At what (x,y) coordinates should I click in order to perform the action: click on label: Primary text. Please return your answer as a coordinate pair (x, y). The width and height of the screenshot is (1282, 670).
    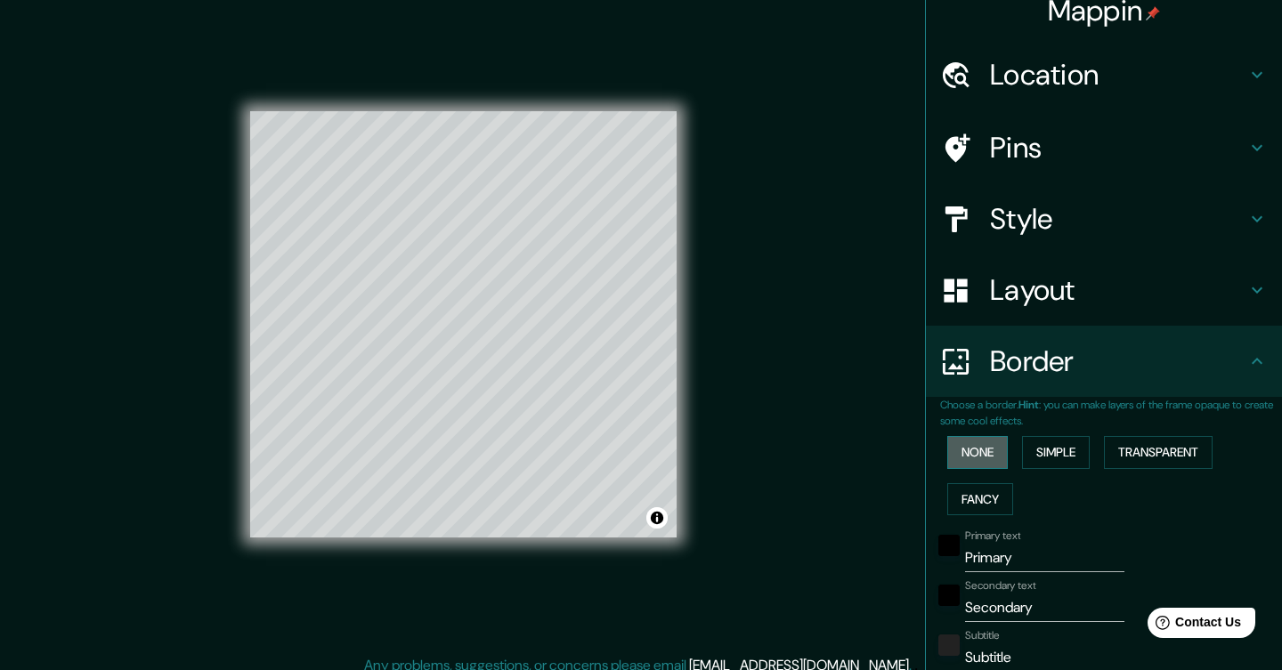
    Looking at the image, I should click on (993, 536).